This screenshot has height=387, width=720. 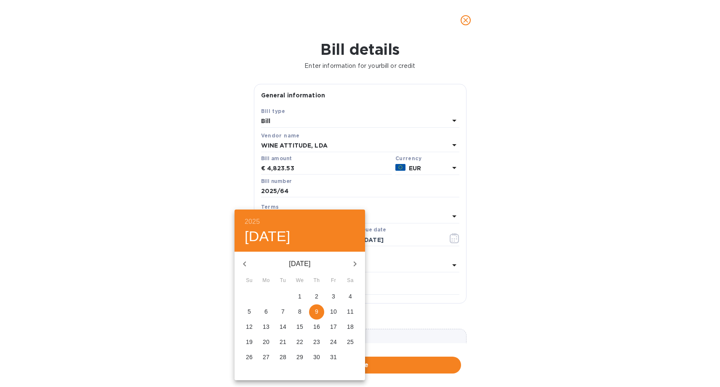 I want to click on p: 30, so click(x=317, y=357).